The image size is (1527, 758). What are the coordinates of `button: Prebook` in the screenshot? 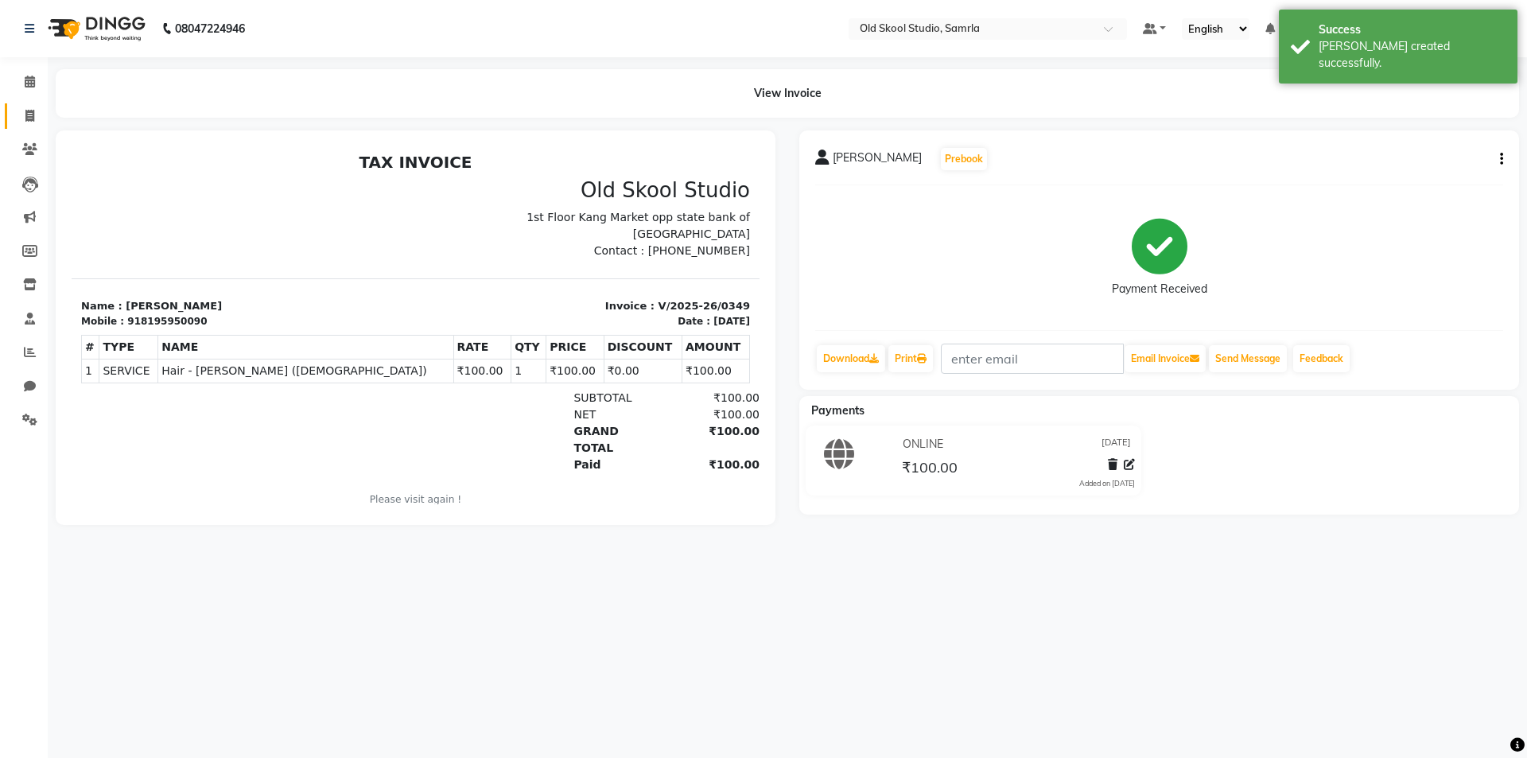 It's located at (964, 159).